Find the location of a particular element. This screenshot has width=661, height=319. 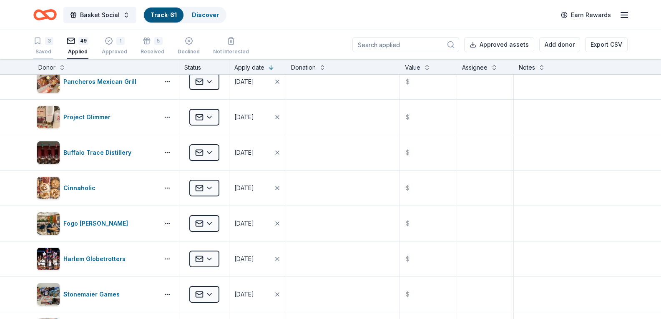

div: Status is located at coordinates (204, 67).